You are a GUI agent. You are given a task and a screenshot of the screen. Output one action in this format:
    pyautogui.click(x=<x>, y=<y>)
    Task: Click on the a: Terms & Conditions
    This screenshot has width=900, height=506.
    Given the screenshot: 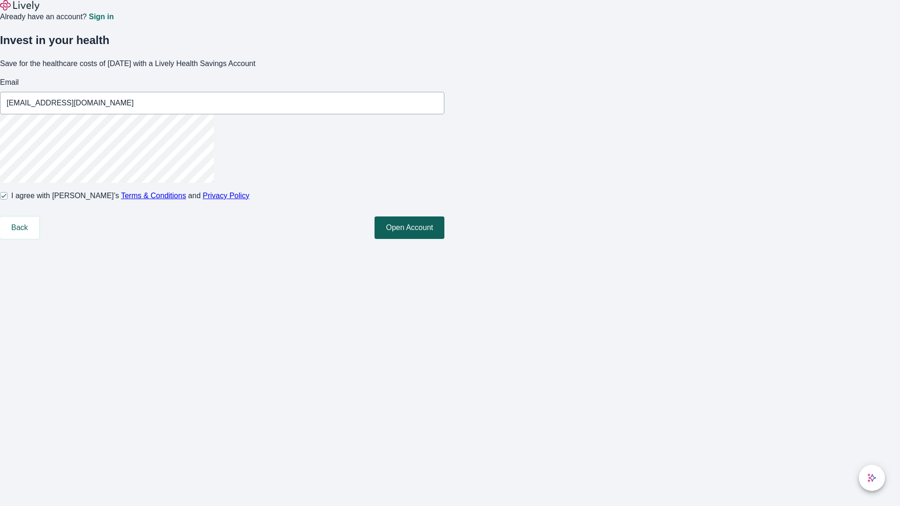 What is the action you would take?
    pyautogui.click(x=153, y=195)
    